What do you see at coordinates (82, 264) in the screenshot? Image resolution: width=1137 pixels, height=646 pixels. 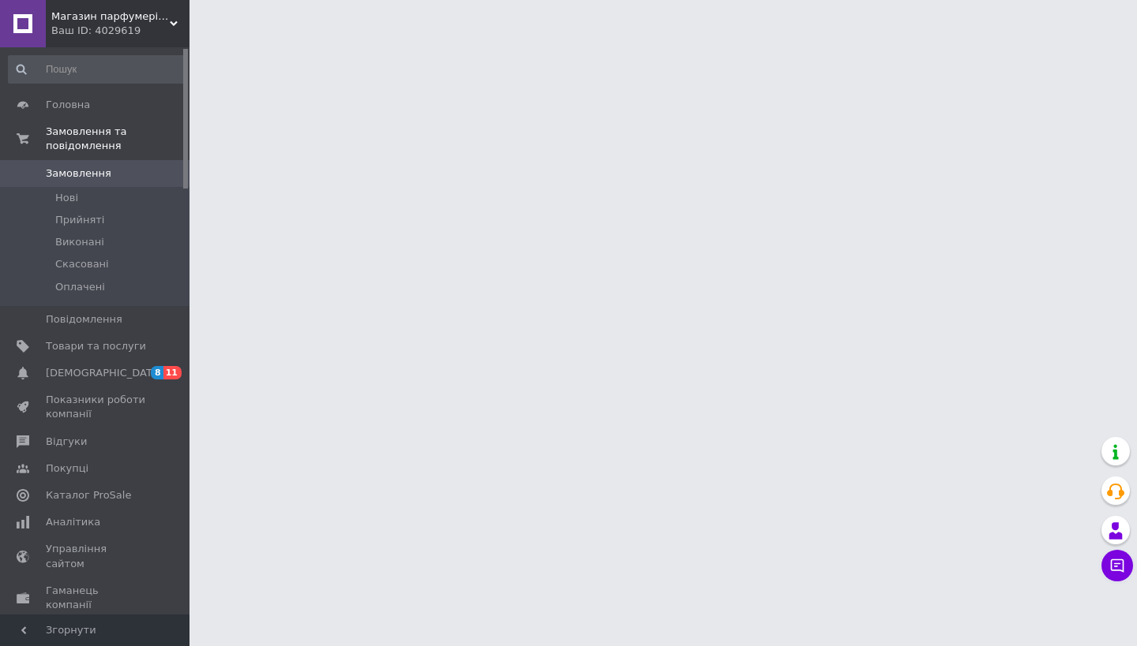 I see `span: Скасовані` at bounding box center [82, 264].